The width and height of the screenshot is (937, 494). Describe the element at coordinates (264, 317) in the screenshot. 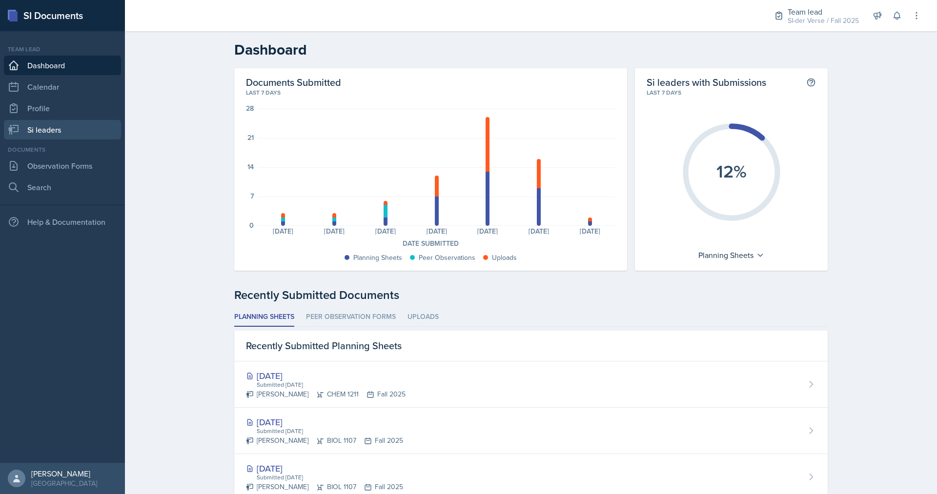

I see `li: Planning Sheets` at that location.